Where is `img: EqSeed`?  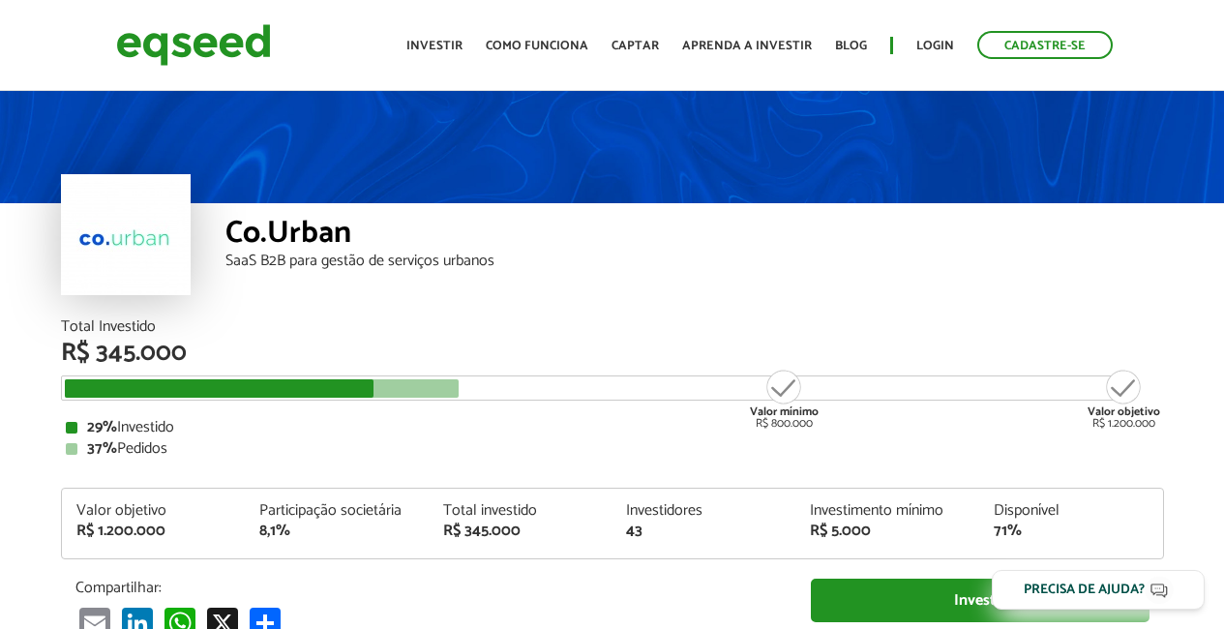
img: EqSeed is located at coordinates (194, 45).